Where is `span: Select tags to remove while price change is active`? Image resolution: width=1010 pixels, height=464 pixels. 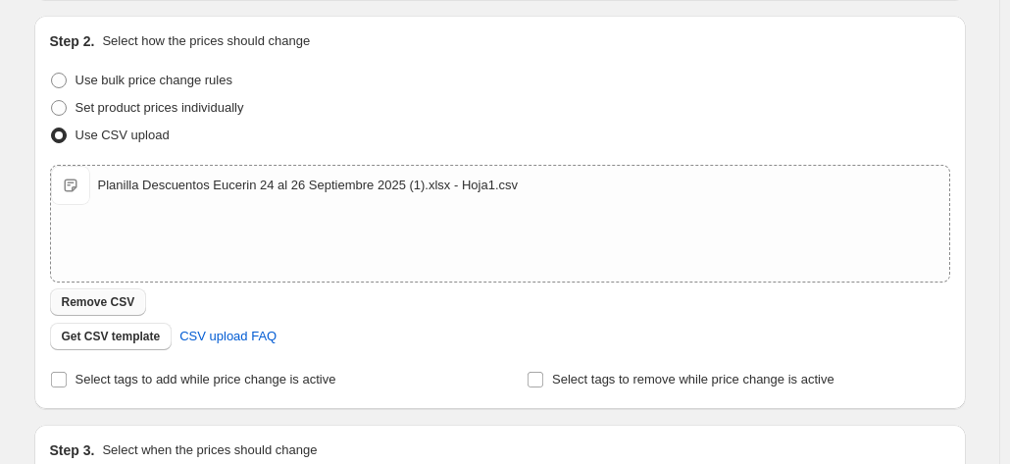 span: Select tags to remove while price change is active is located at coordinates (693, 379).